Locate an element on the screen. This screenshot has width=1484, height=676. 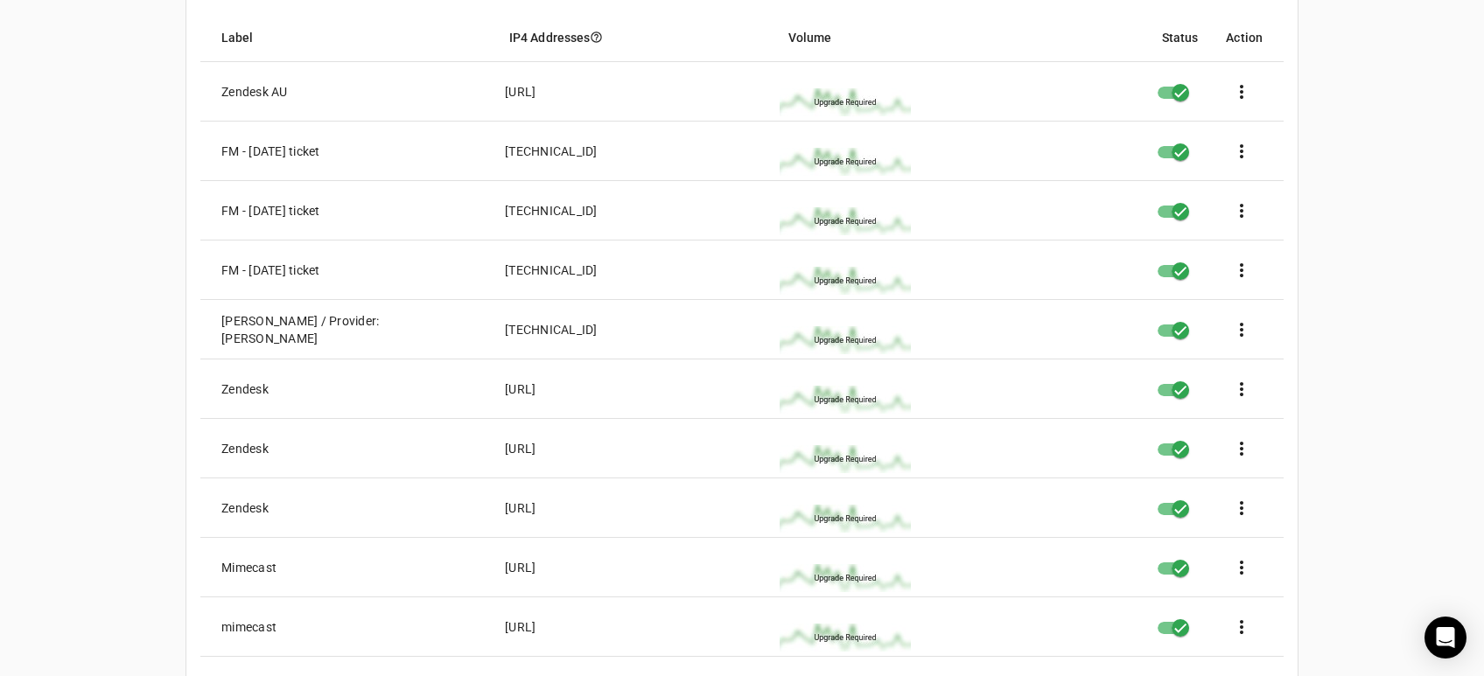
mat-header-cell: IP4 Addresses is located at coordinates (634, 38).